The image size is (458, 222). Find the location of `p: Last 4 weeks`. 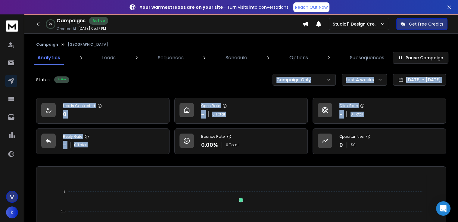

p: Last 4 weeks is located at coordinates (361, 80).